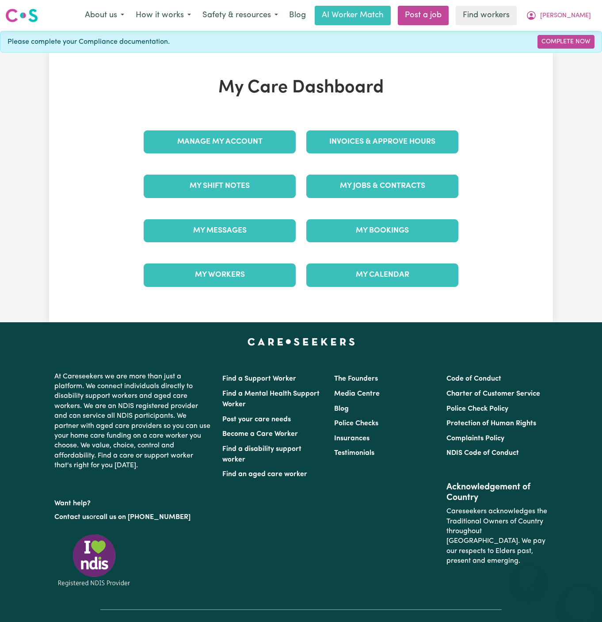 This screenshot has height=622, width=602. Describe the element at coordinates (382, 142) in the screenshot. I see `a: Invoices & Approve Hours` at that location.